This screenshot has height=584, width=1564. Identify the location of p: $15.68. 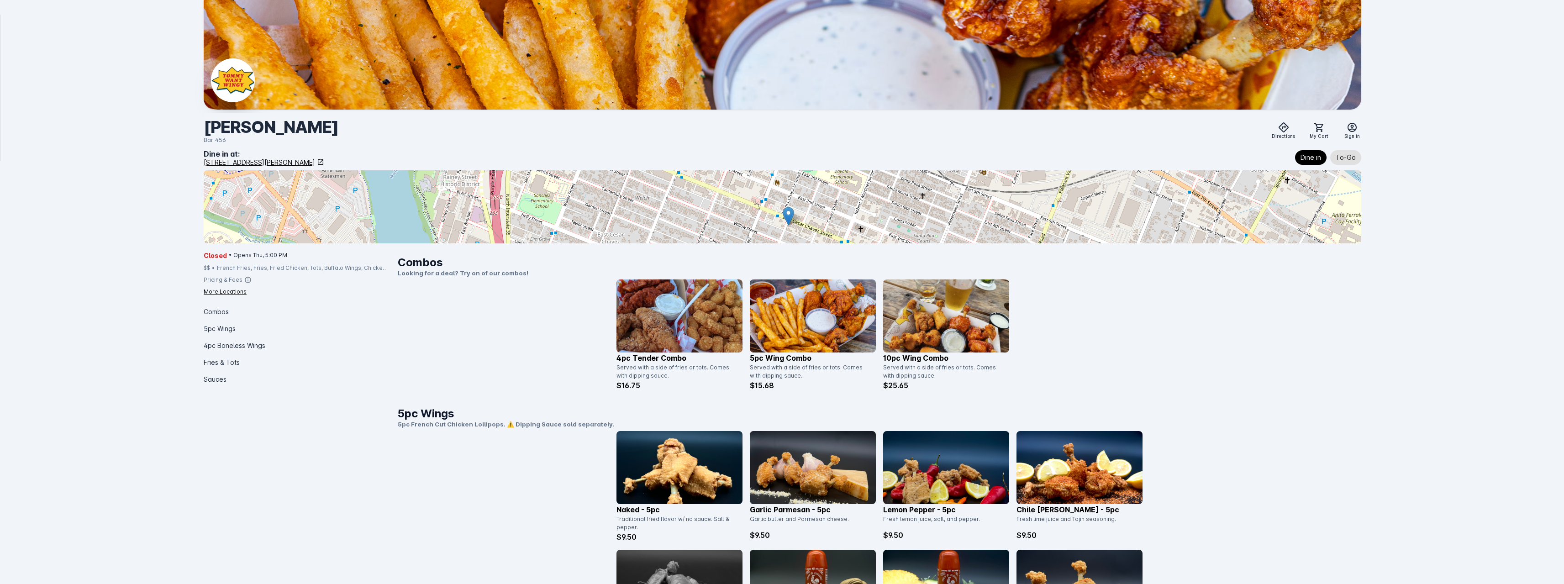
(813, 385).